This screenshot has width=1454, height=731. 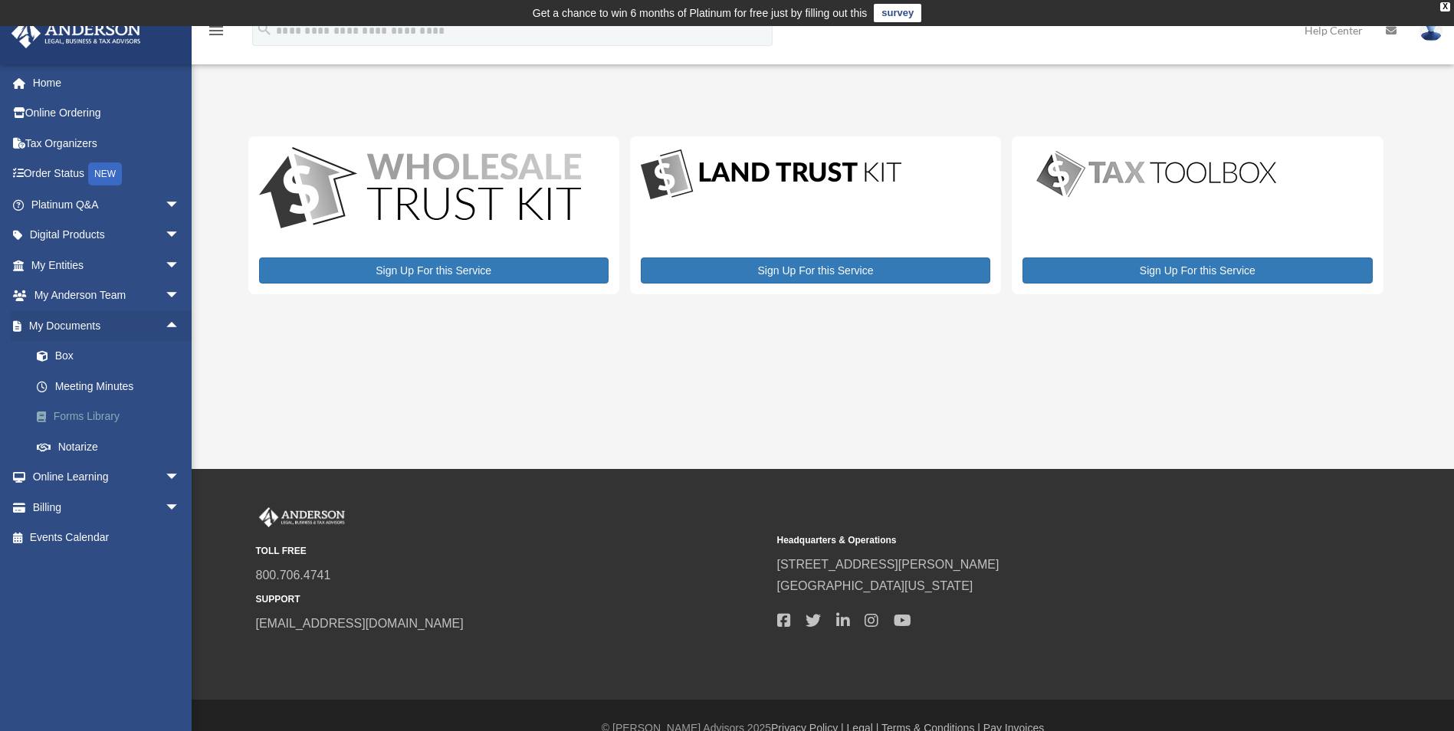 What do you see at coordinates (1445, 7) in the screenshot?
I see `div: close` at bounding box center [1445, 7].